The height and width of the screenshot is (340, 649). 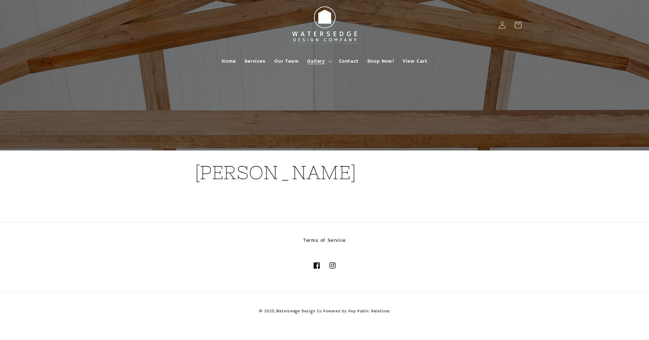 I want to click on a: View Cart, so click(x=415, y=61).